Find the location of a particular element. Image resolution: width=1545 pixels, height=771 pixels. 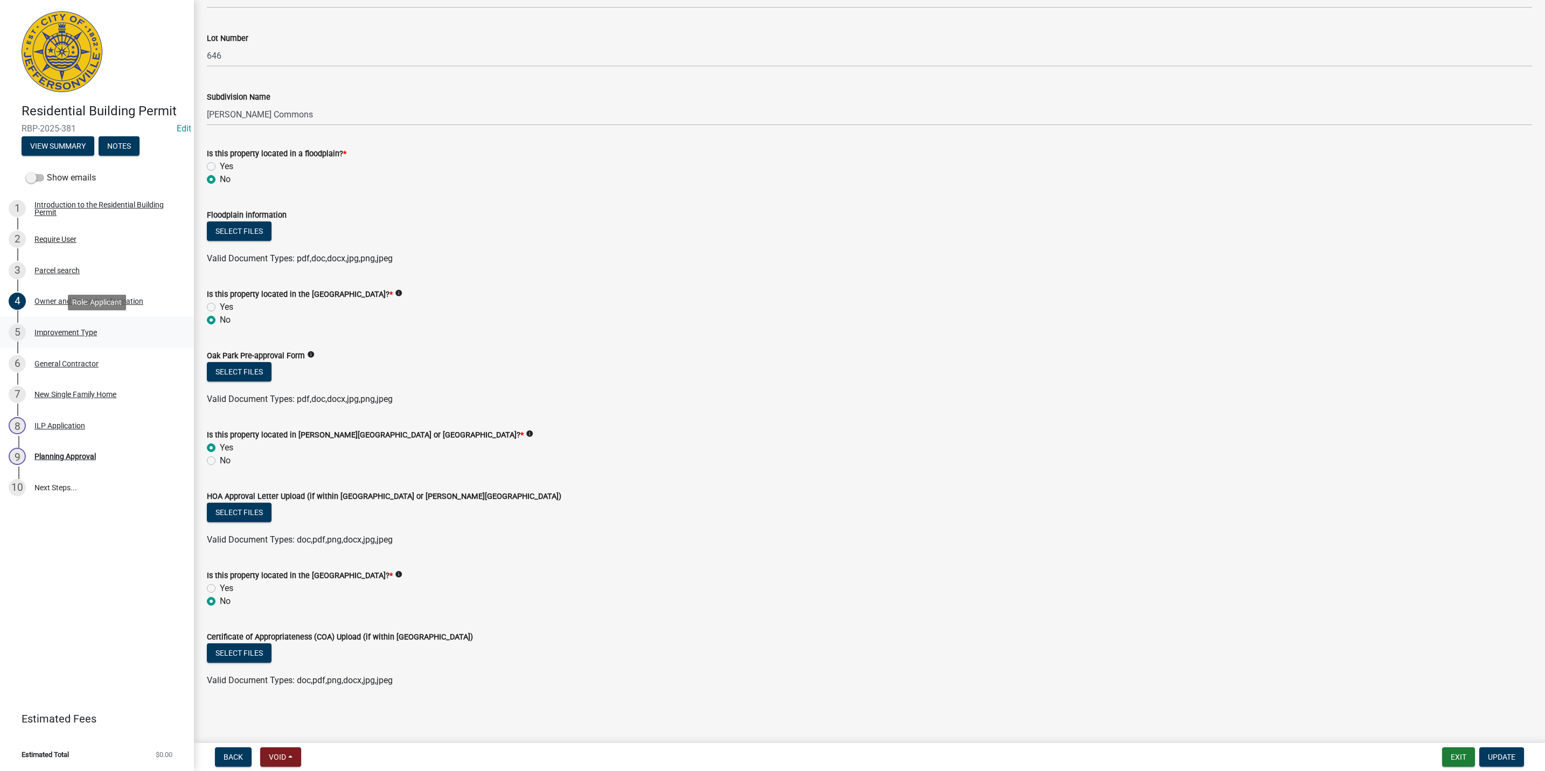

div: 10 is located at coordinates (17, 487).